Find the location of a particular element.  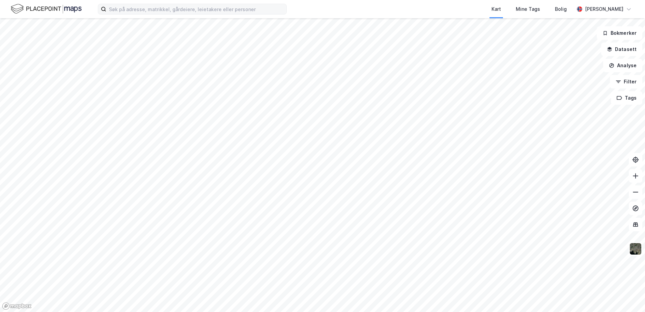

img: logo.f888ab2527a4732fd821a326f86c7f29.svg is located at coordinates (46, 9).